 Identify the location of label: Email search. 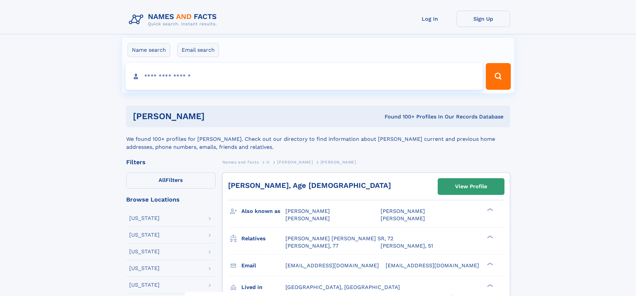
(198, 50).